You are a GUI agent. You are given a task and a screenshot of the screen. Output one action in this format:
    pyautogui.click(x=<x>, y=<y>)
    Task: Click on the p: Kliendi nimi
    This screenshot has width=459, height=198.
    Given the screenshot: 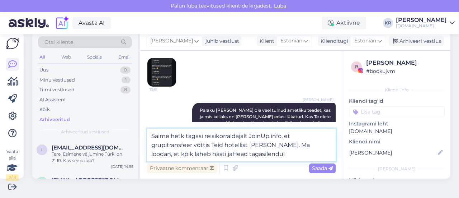 What is the action you would take?
    pyautogui.click(x=397, y=141)
    